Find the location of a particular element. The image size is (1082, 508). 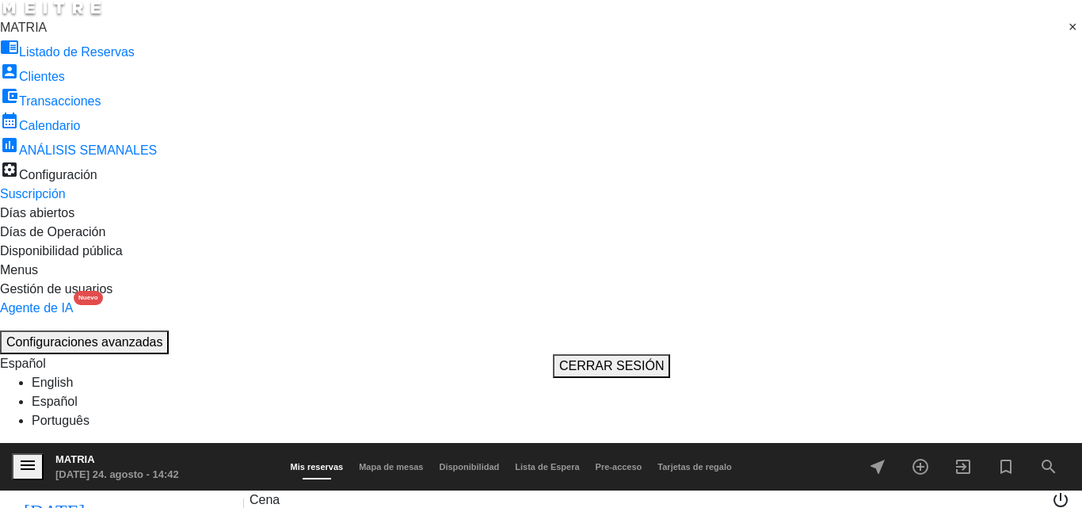

span: Mapa de mesas is located at coordinates (391, 467).